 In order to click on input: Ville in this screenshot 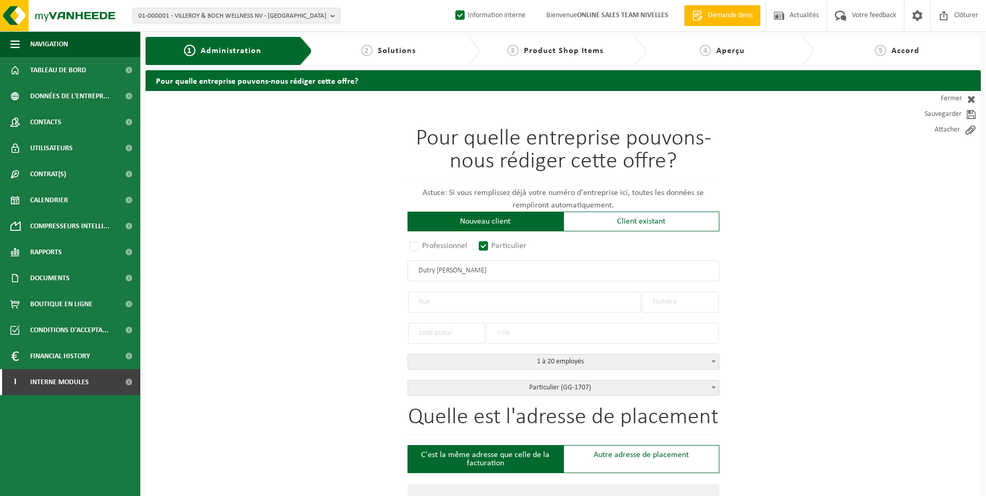, I will do `click(602, 333)`.